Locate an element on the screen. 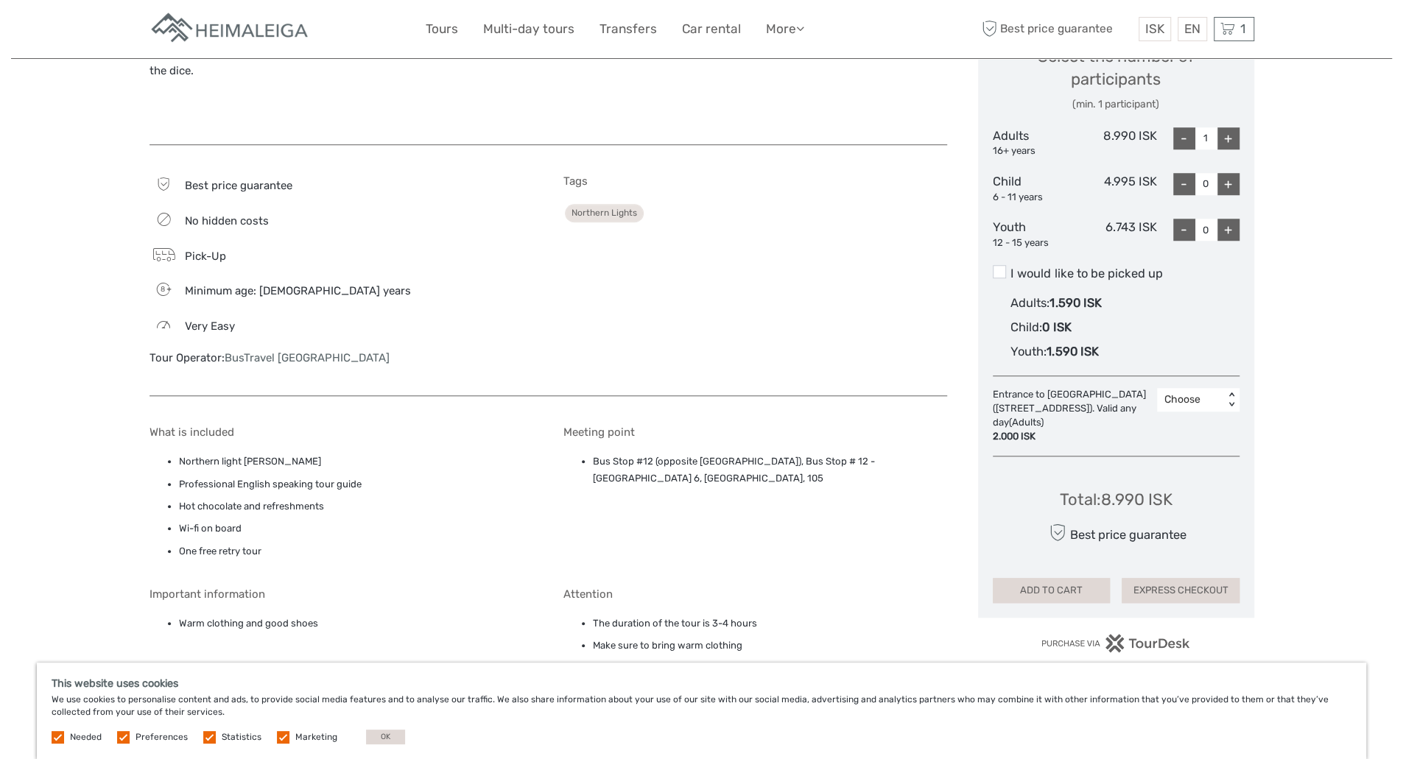  span: ISK is located at coordinates (1155, 29).